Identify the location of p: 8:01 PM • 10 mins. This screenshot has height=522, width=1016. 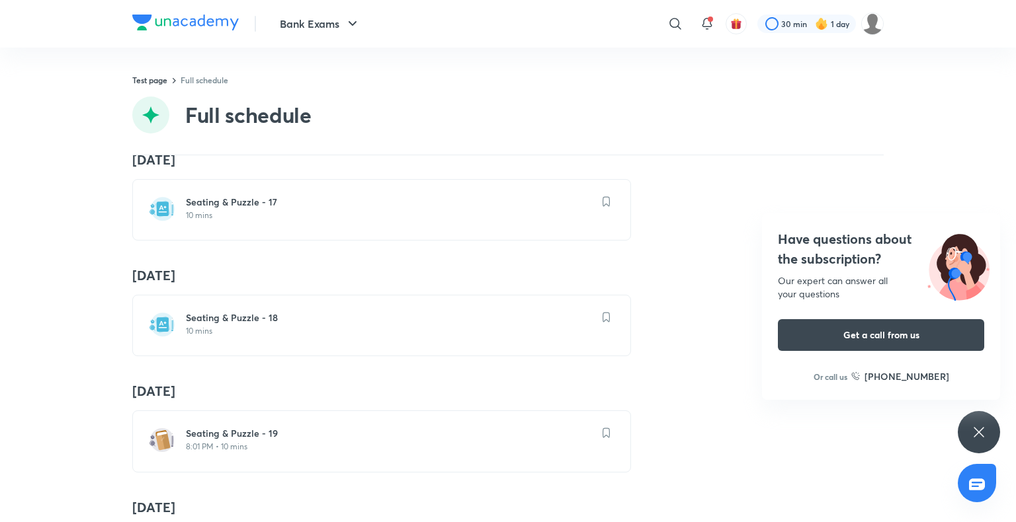
(389, 447).